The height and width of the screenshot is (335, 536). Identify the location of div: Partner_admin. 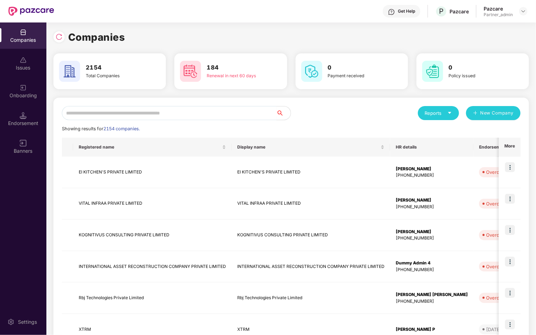
(498, 15).